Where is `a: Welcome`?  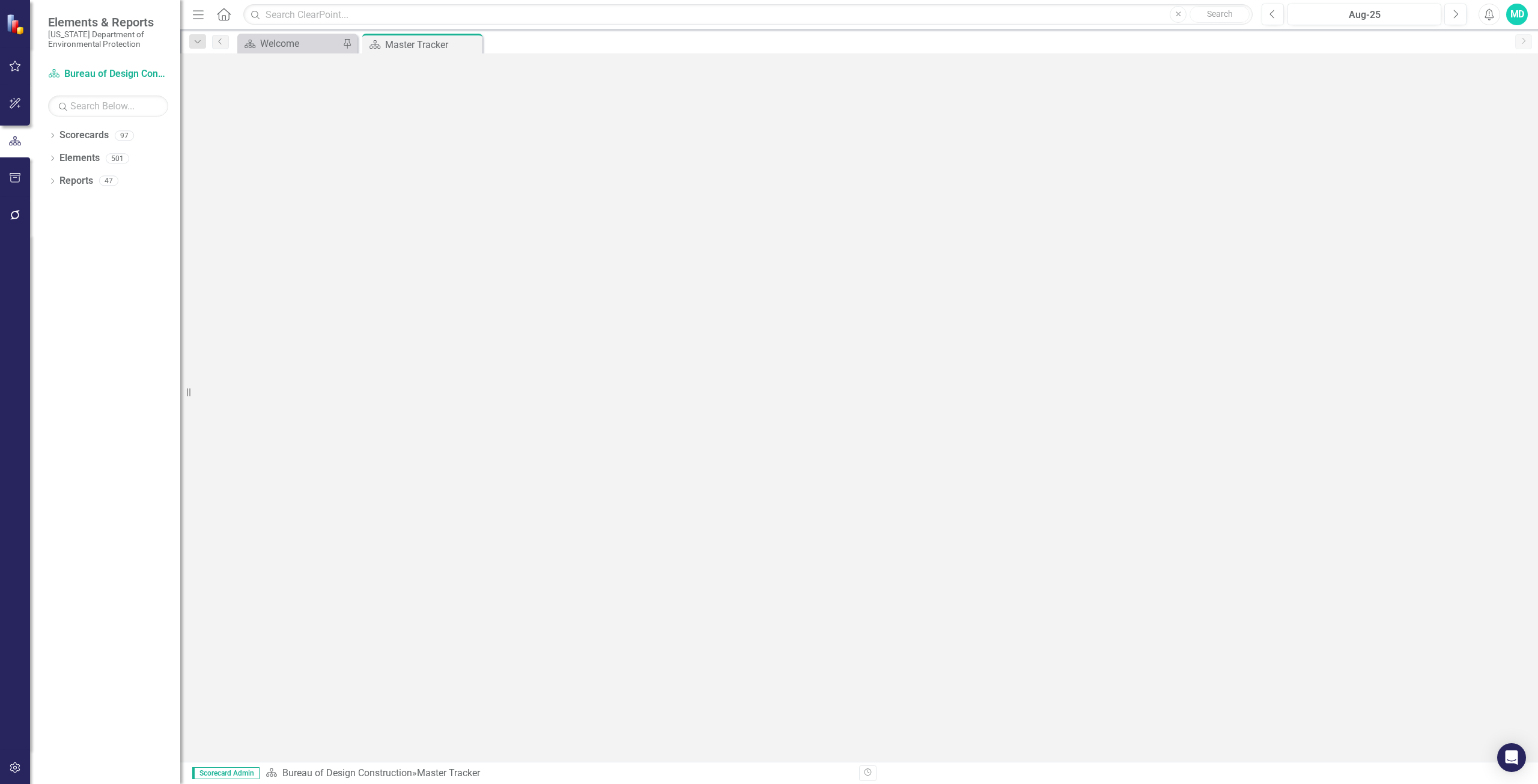 a: Welcome is located at coordinates (290, 43).